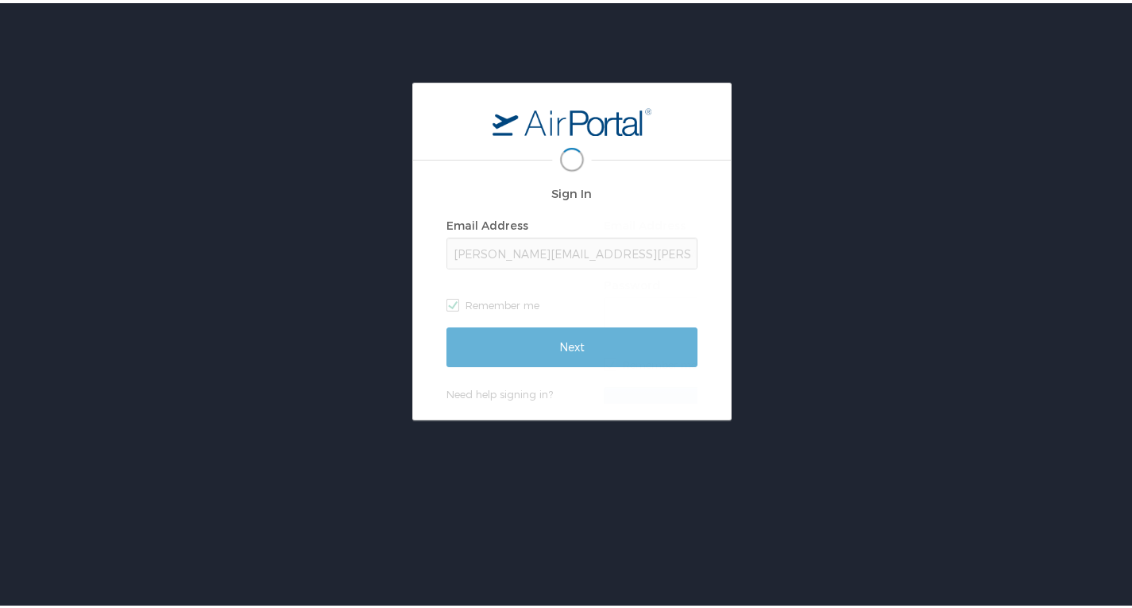 The image size is (1132, 608). I want to click on img: logo, so click(572, 118).